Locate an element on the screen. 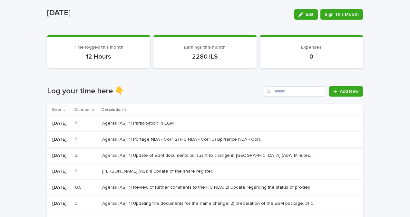 The width and height of the screenshot is (410, 217). p: 0.5 is located at coordinates (79, 187).